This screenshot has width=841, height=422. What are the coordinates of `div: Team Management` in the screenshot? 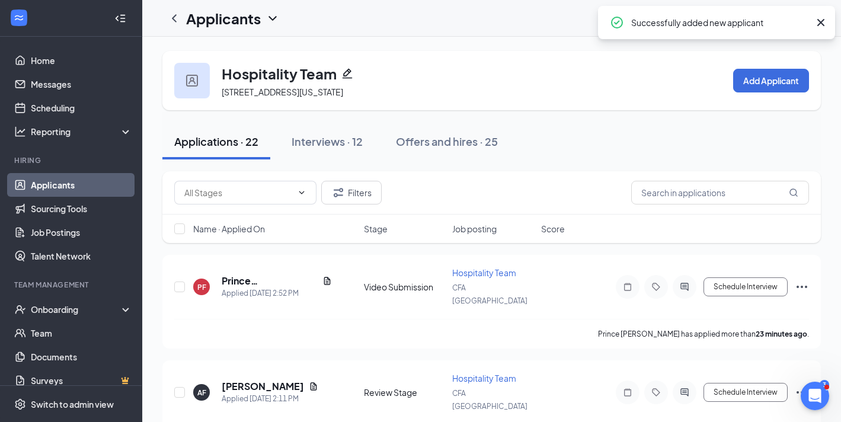 It's located at (72, 285).